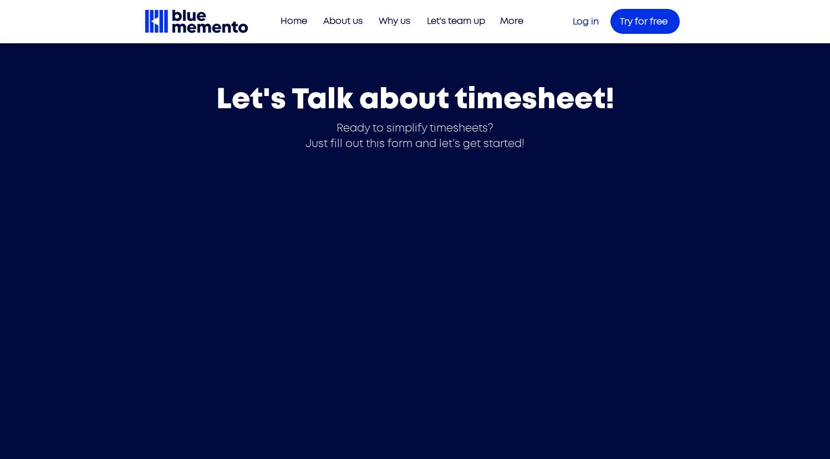 This screenshot has height=459, width=830. I want to click on span: Log in, so click(586, 22).